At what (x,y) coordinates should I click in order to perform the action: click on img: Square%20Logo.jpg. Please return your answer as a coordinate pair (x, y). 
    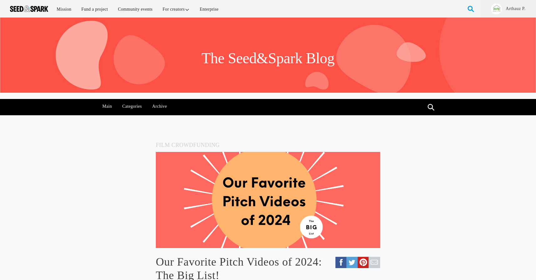
    Looking at the image, I should click on (496, 9).